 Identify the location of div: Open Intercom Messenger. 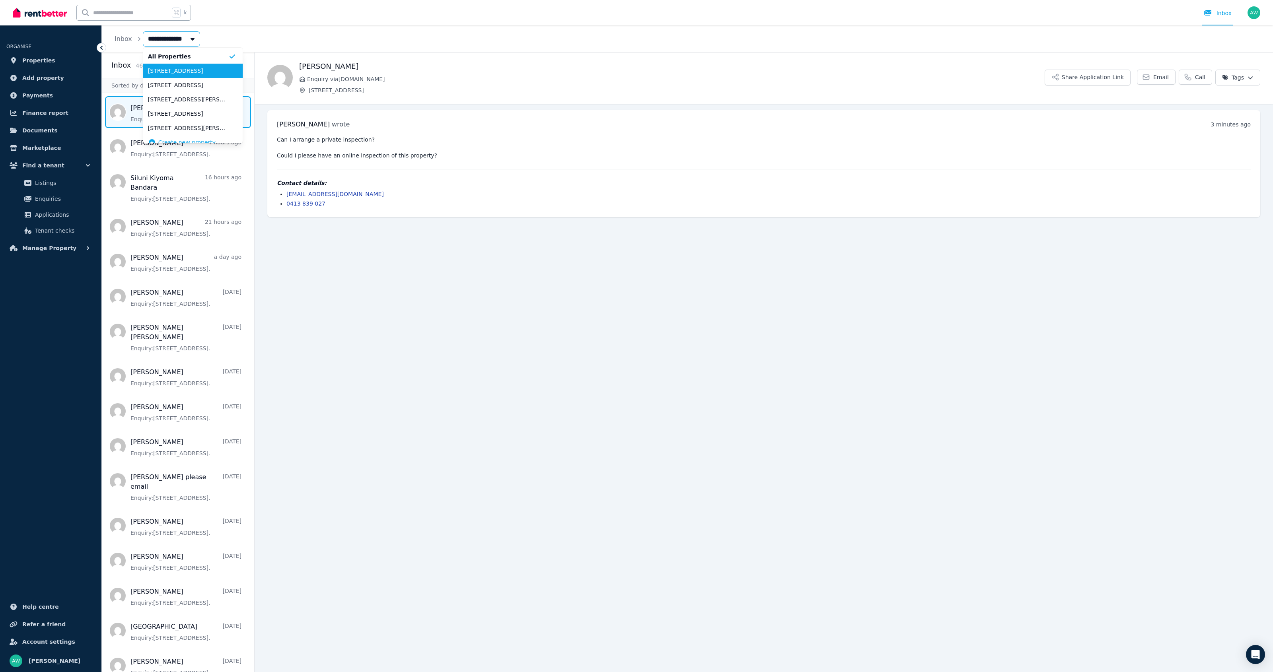
(1255, 655).